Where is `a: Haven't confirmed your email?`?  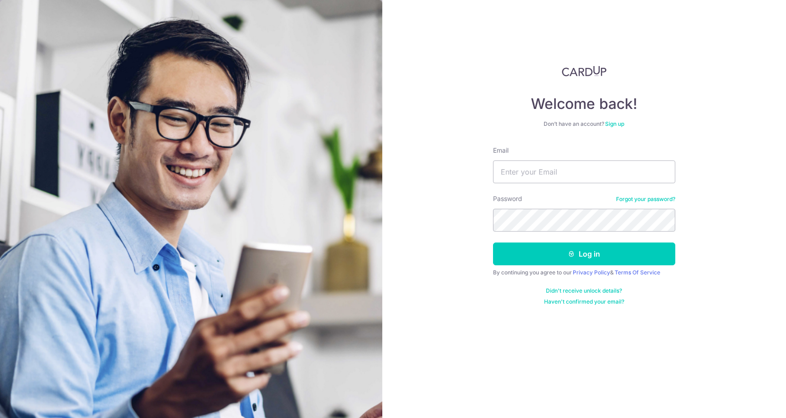 a: Haven't confirmed your email? is located at coordinates (584, 302).